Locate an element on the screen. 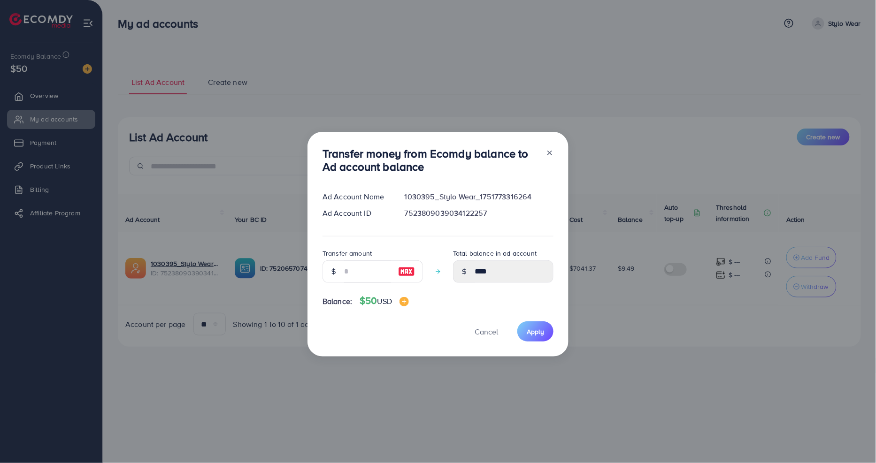  span: Balance: is located at coordinates (337, 301).